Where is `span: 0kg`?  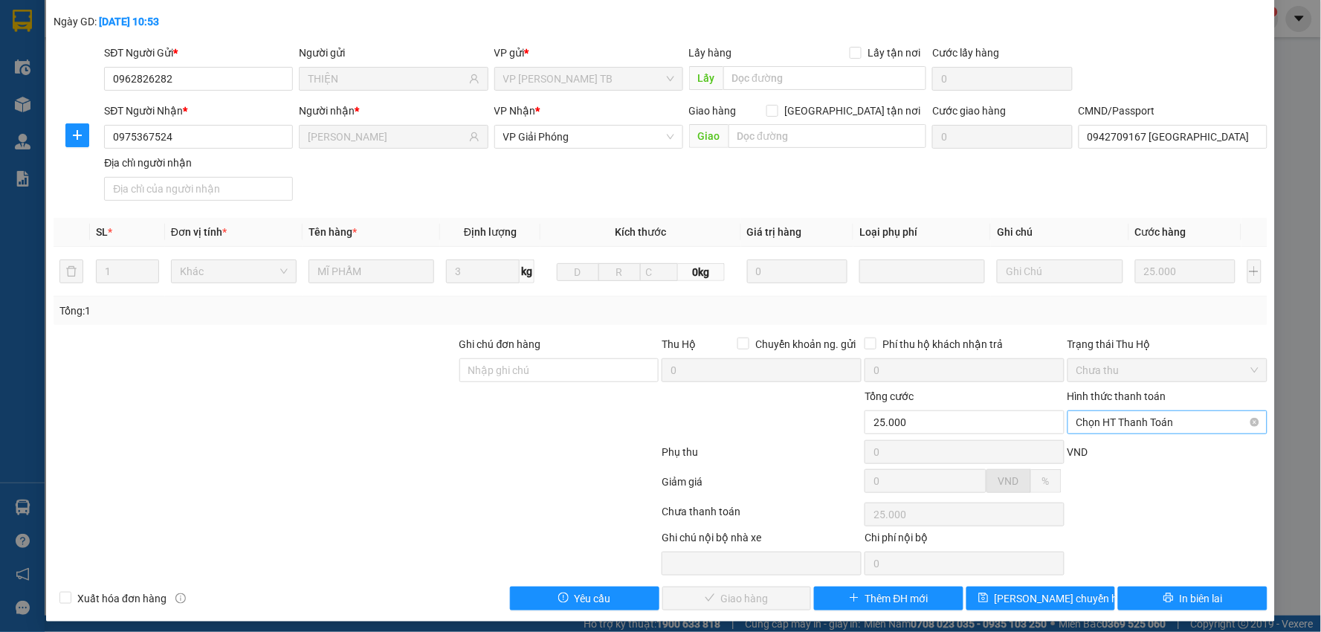
span: 0kg is located at coordinates (701, 272).